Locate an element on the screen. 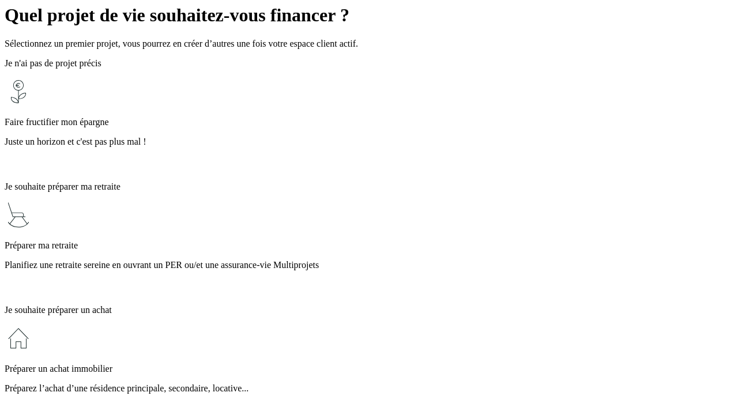  p: Préparez l’achat d’une résidence principale, secondaire, locative... is located at coordinates (369, 389).